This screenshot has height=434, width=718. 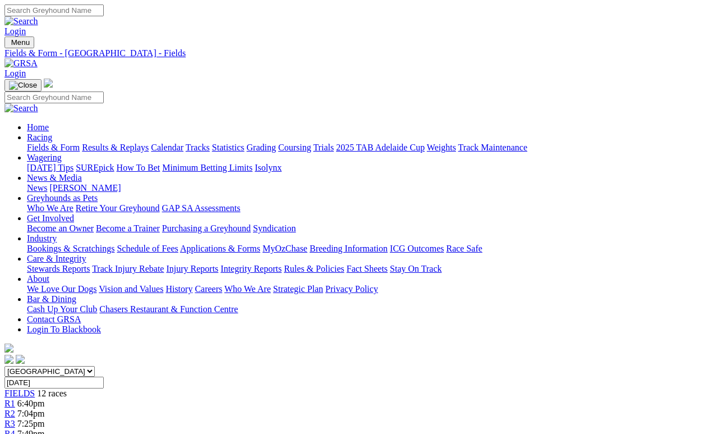 I want to click on a: R2, so click(x=10, y=413).